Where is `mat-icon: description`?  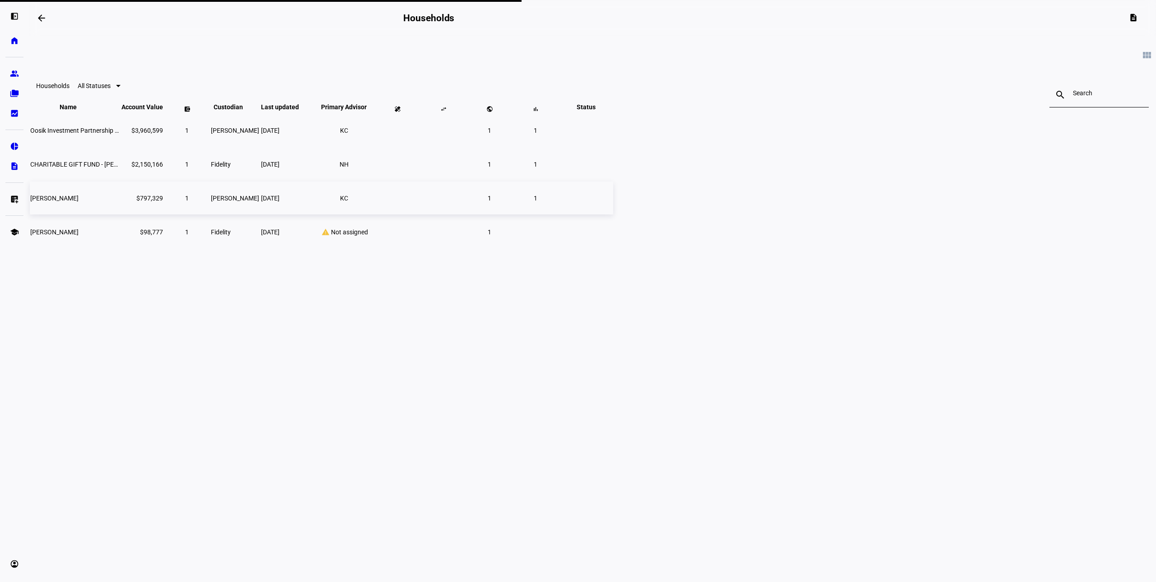
mat-icon: description is located at coordinates (1134, 18).